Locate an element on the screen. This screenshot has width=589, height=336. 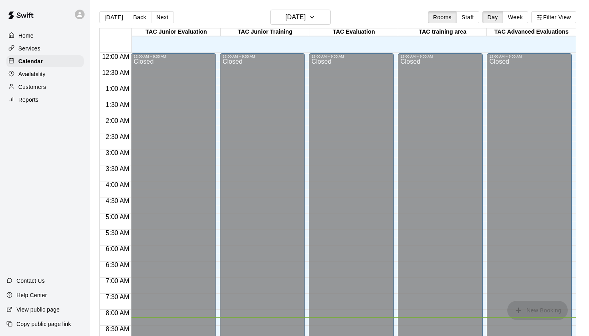
a: Home is located at coordinates (45, 36).